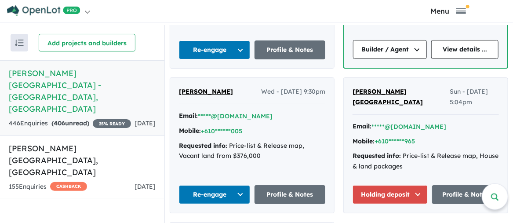 The height and width of the screenshot is (223, 513). I want to click on button: Toggle navigation, so click(448, 11).